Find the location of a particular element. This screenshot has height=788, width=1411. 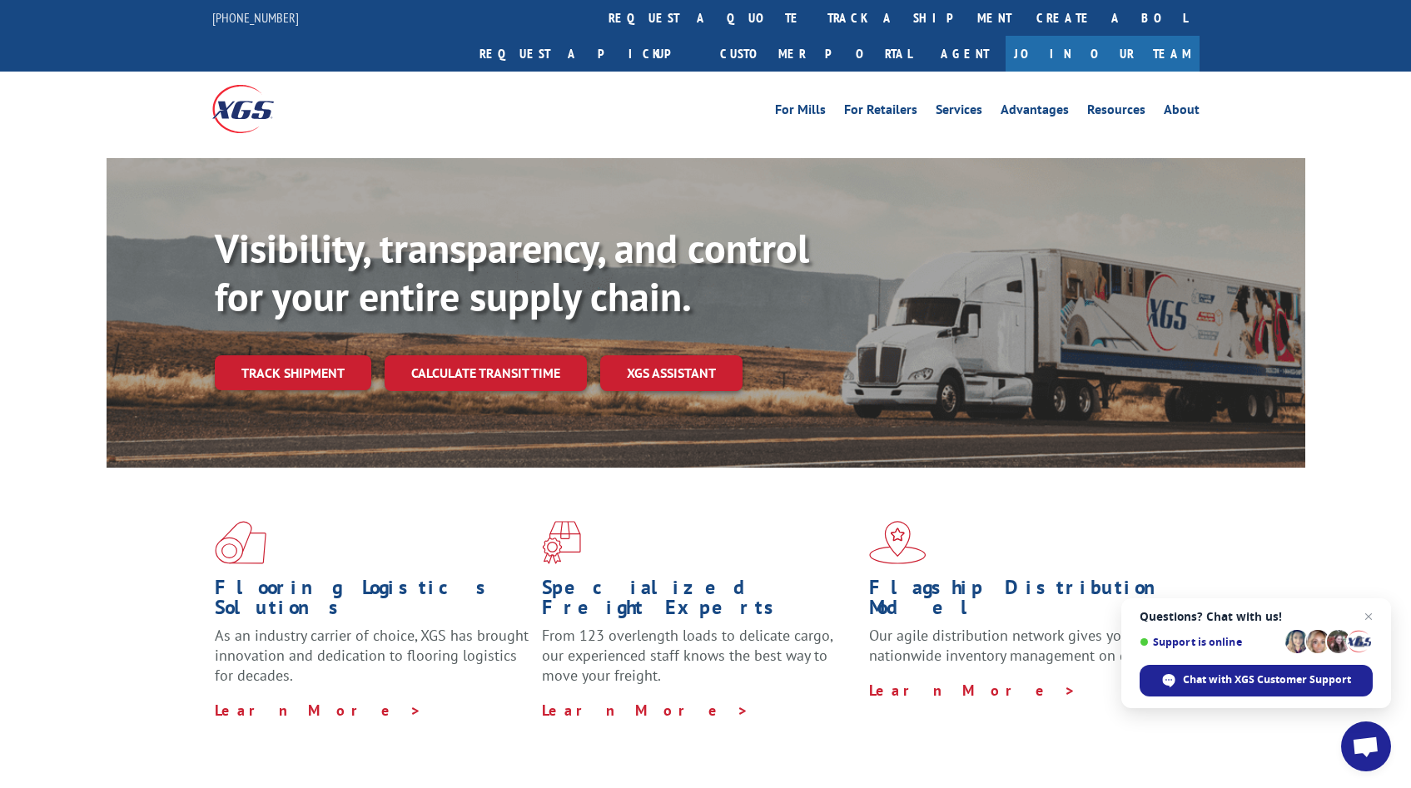

img: xgs-icon-flagship-distribution-model-red is located at coordinates (897, 543).